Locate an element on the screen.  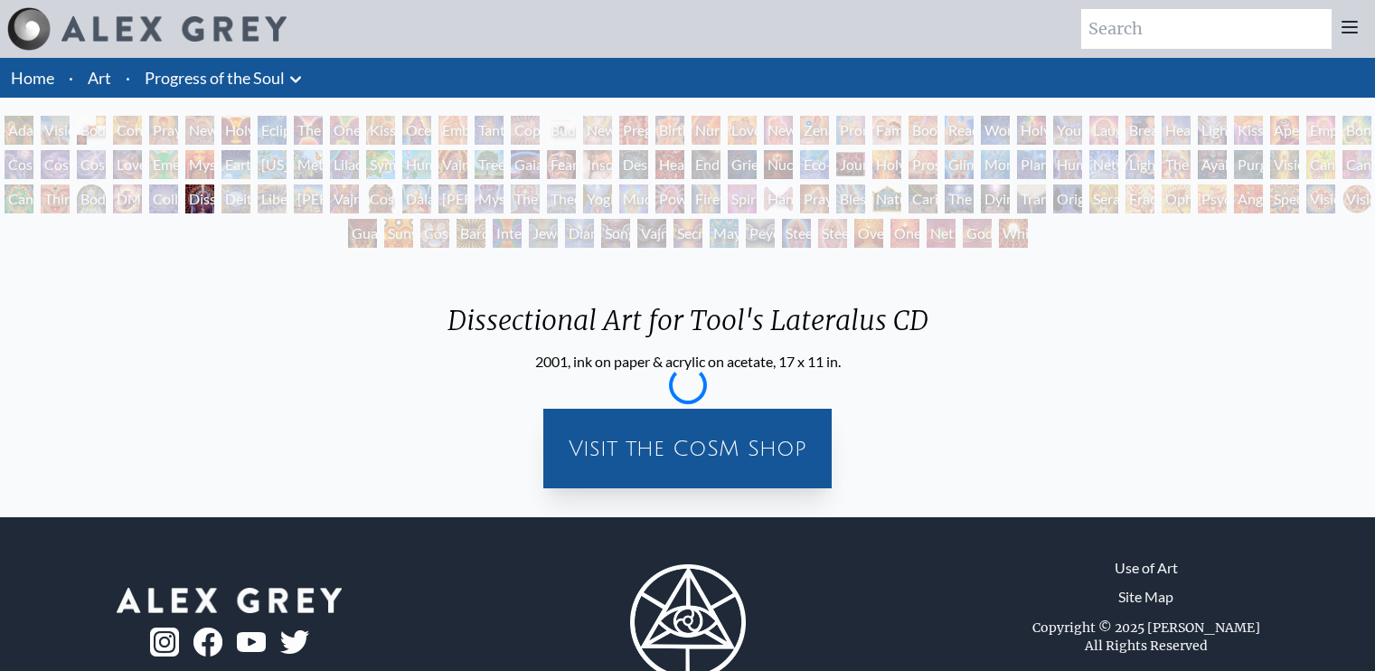
div: Lightweaver is located at coordinates (1212, 130).